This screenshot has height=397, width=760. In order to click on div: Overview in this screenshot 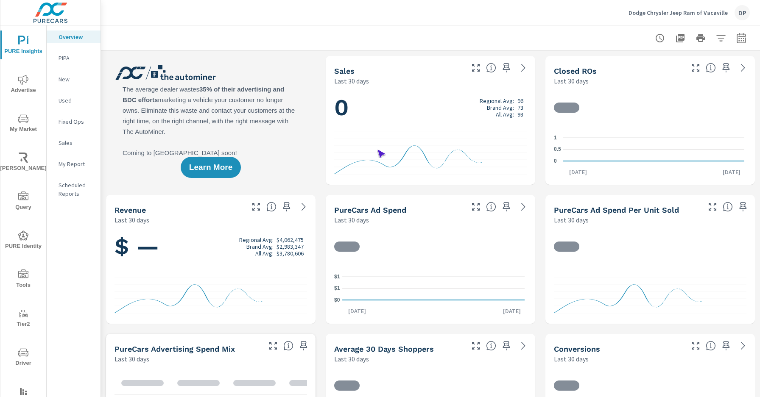, I will do `click(73, 37)`.